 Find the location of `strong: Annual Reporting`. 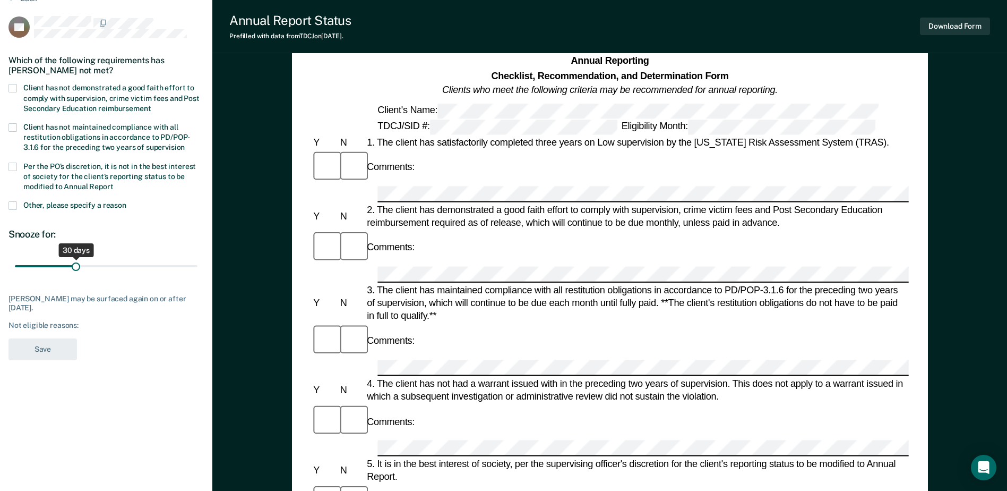

strong: Annual Reporting is located at coordinates (610, 61).